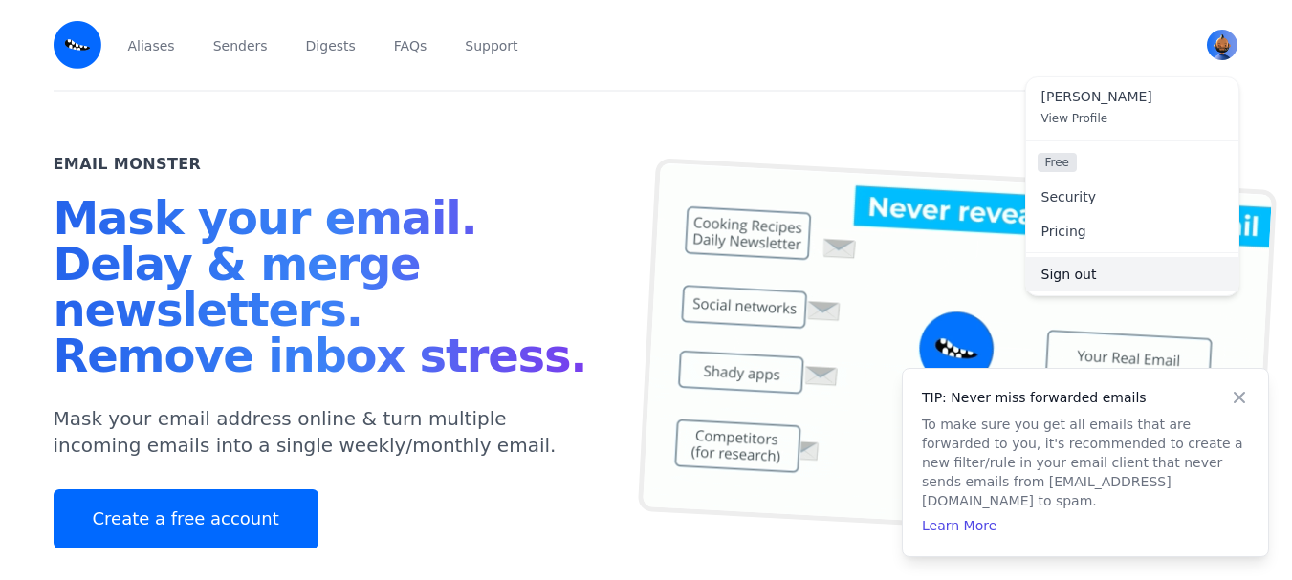 The height and width of the screenshot is (580, 1292). Describe the element at coordinates (1085, 463) in the screenshot. I see `p: To make sure you get all emails that are forwarded to you, it's recommended to create a new filte...` at that location.